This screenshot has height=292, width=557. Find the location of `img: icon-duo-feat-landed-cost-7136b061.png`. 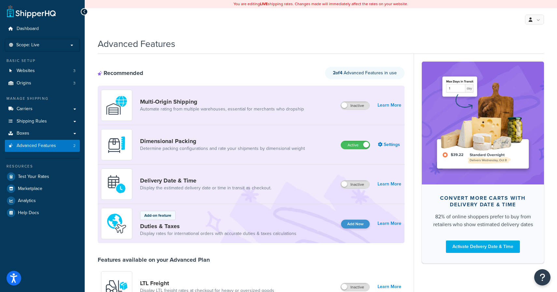

img: icon-duo-feat-landed-cost-7136b061.png is located at coordinates (117, 224).